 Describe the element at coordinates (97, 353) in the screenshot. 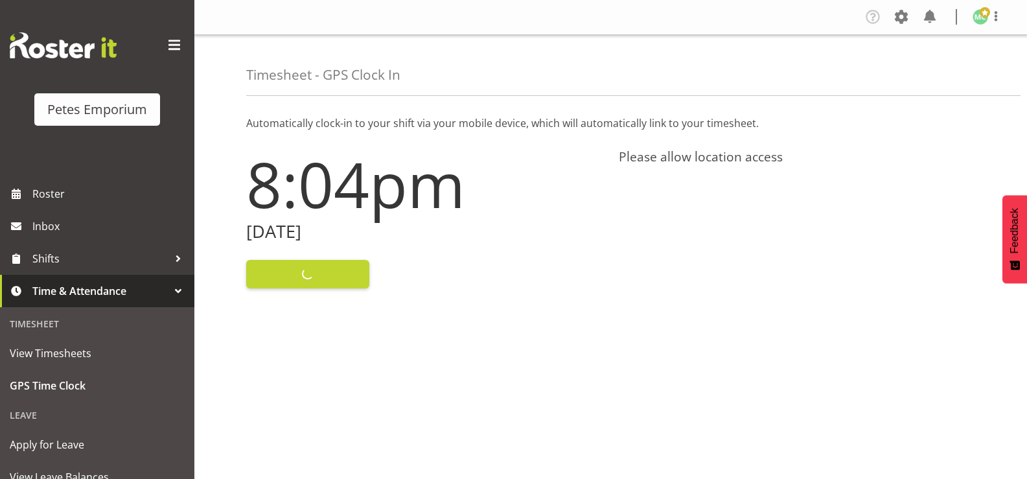

I see `a: View Timesheets` at that location.